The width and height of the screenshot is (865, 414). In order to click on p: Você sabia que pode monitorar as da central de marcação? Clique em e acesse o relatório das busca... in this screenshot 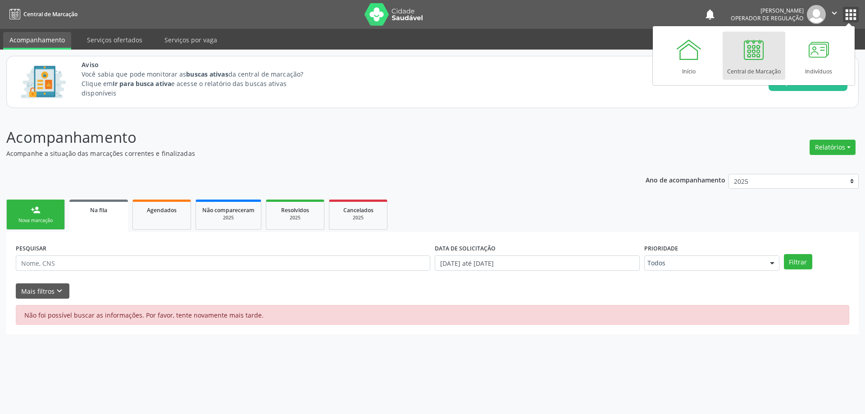, I will do `click(200, 83)`.